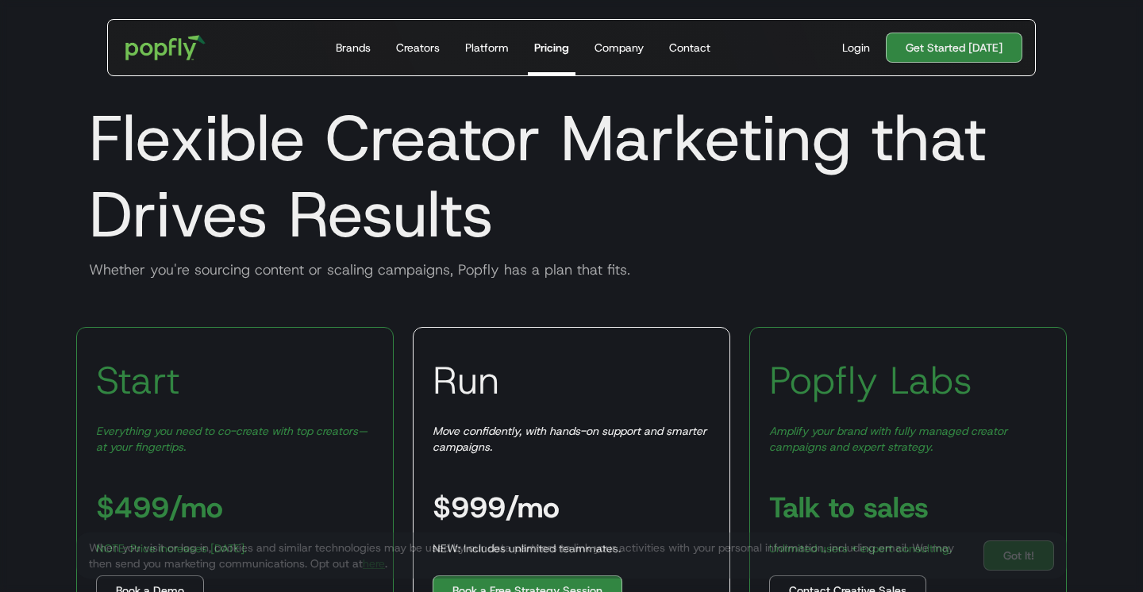 This screenshot has height=592, width=1143. Describe the element at coordinates (619, 48) in the screenshot. I see `a: Company` at that location.